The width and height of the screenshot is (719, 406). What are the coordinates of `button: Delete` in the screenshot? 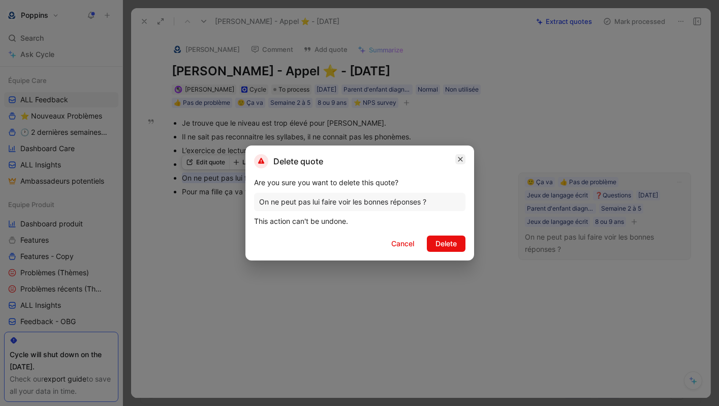 It's located at (446, 243).